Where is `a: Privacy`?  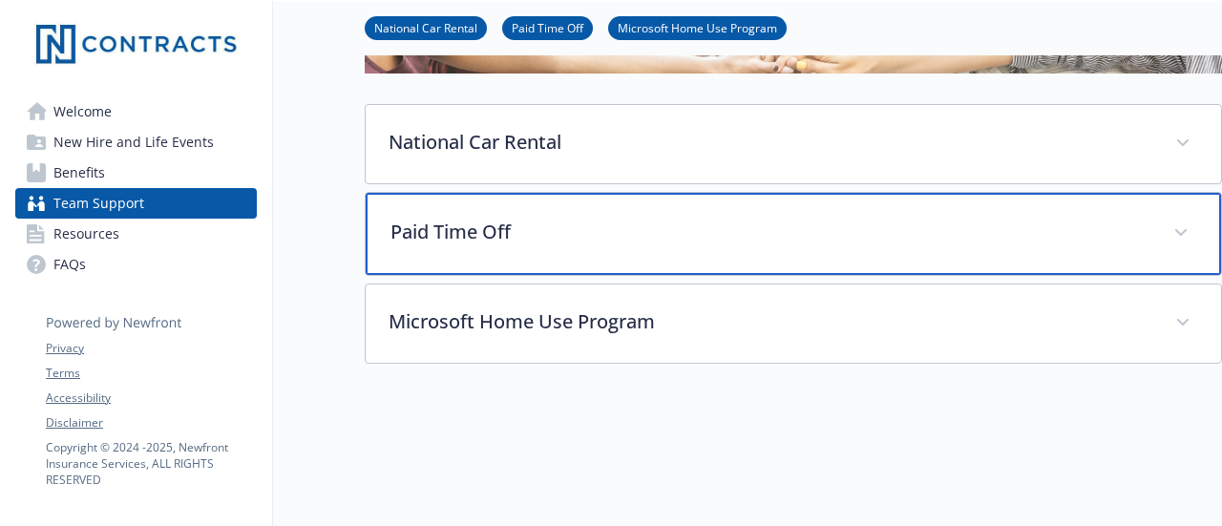
a: Privacy is located at coordinates (151, 348).